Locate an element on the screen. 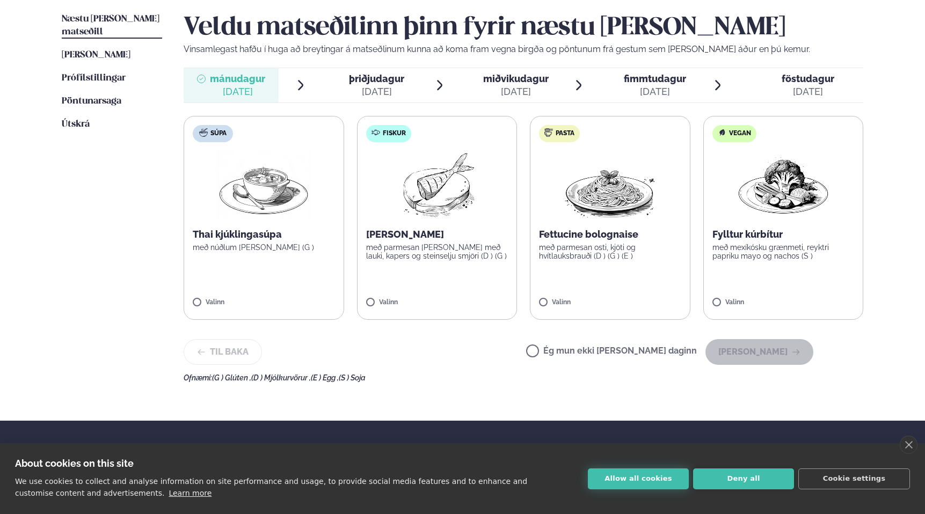  span: Vegan is located at coordinates (739, 134).